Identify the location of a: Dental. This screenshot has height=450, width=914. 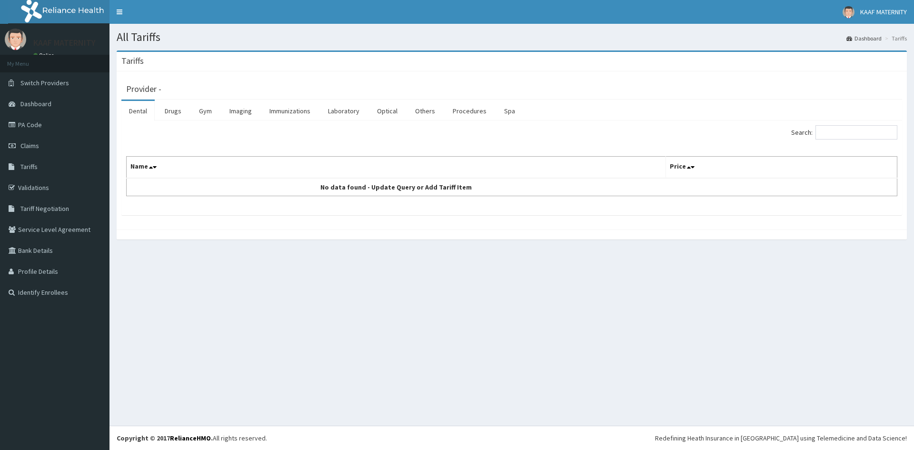
(138, 111).